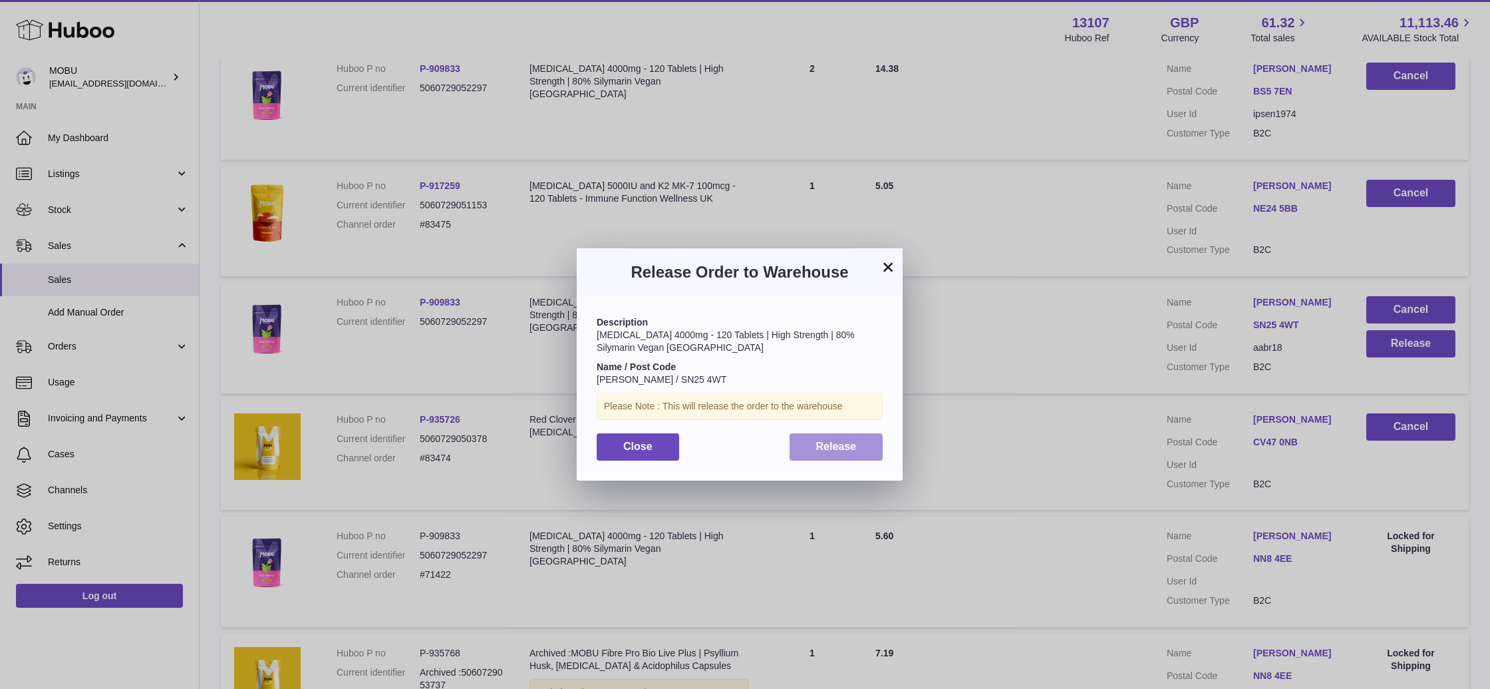  I want to click on strong: Description, so click(622, 322).